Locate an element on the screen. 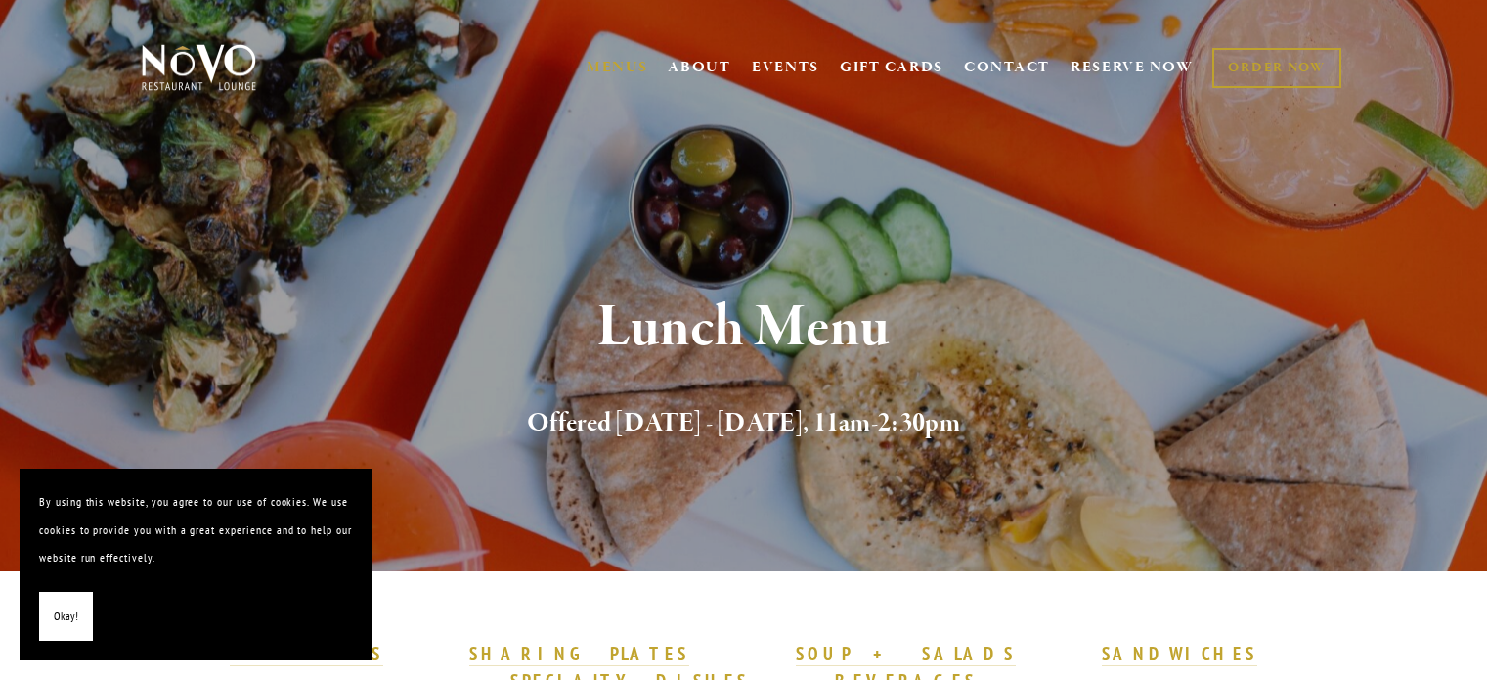  img: Novo Restaurant &amp; Lounge is located at coordinates (199, 67).